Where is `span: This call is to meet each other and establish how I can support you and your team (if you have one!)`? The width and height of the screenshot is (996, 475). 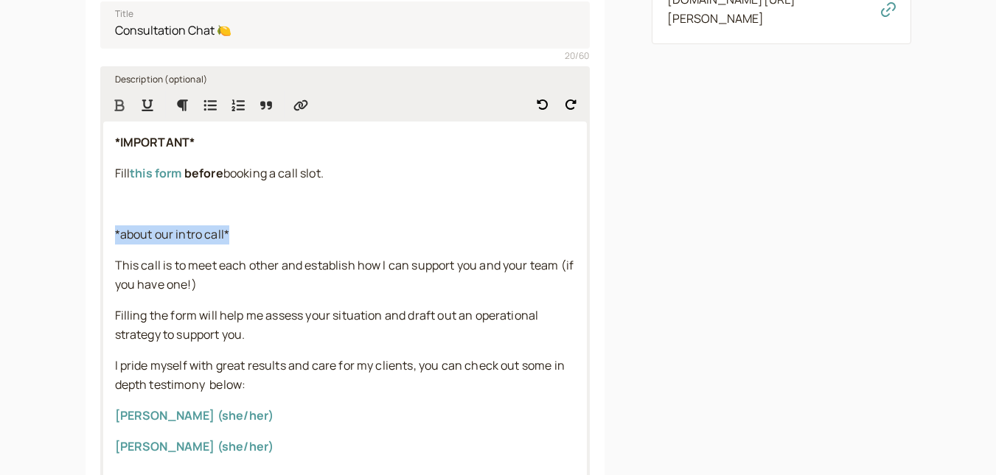
span: This call is to meet each other and establish how I can support you and your team (if you have one!) is located at coordinates (346, 275).